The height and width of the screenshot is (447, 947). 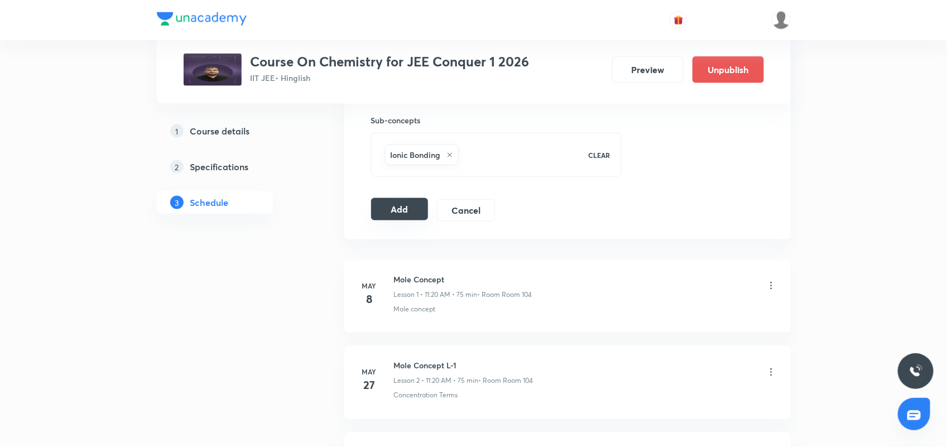 What do you see at coordinates (599, 155) in the screenshot?
I see `p: CLEAR` at bounding box center [599, 155].